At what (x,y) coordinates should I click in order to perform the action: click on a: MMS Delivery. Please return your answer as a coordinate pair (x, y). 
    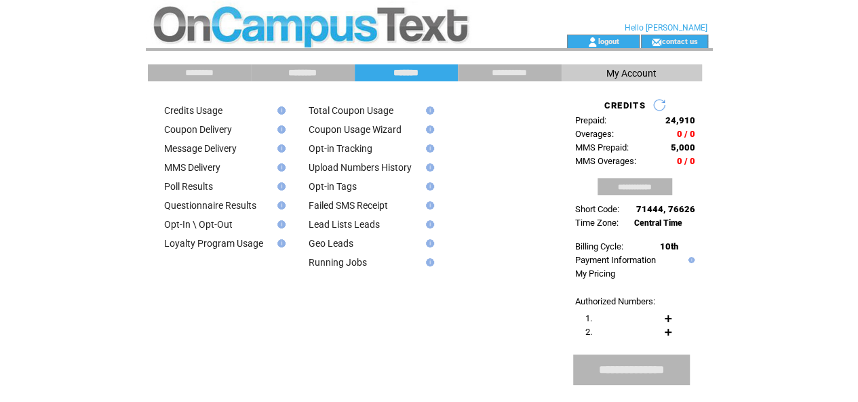
    Looking at the image, I should click on (192, 168).